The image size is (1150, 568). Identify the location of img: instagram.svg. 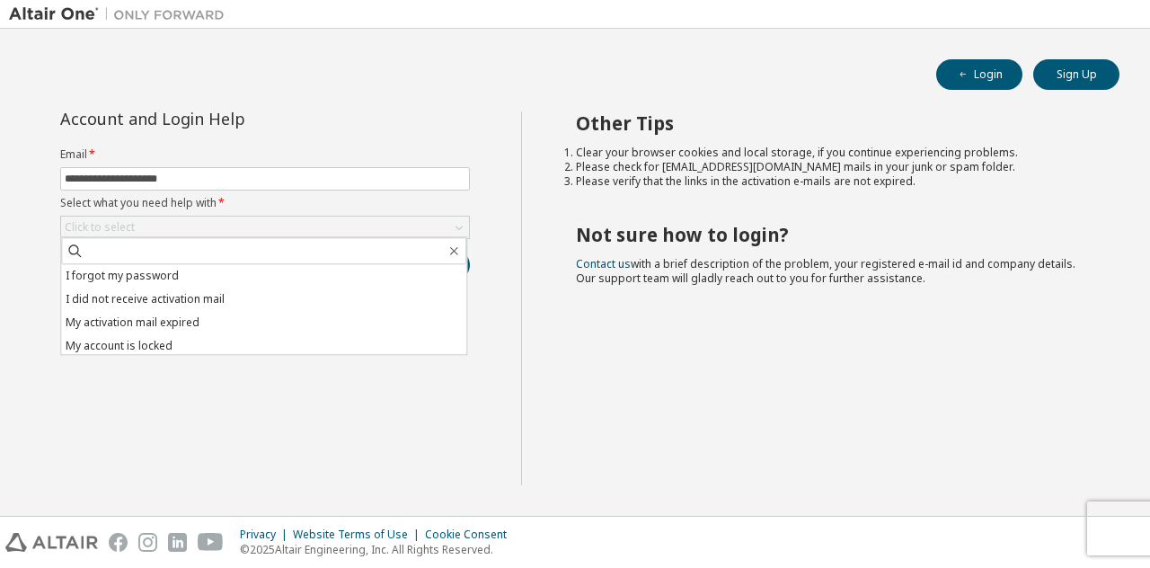
(147, 542).